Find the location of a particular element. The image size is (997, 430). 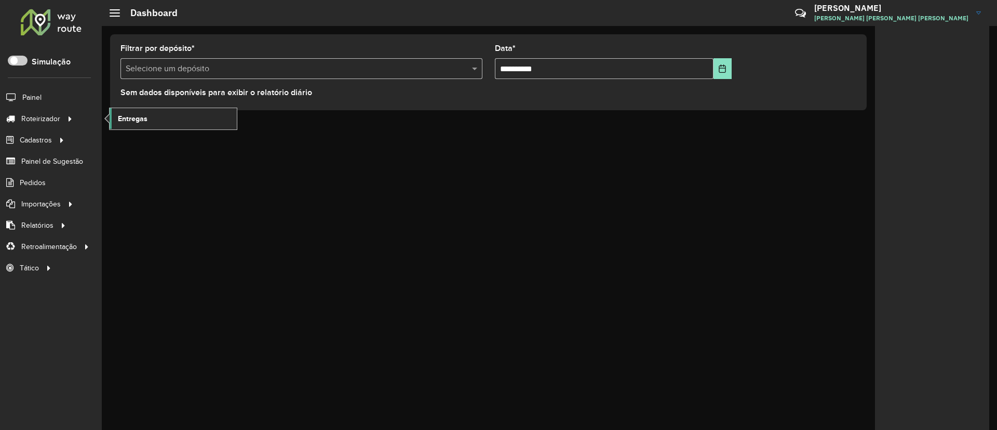

label: Data is located at coordinates (505, 48).